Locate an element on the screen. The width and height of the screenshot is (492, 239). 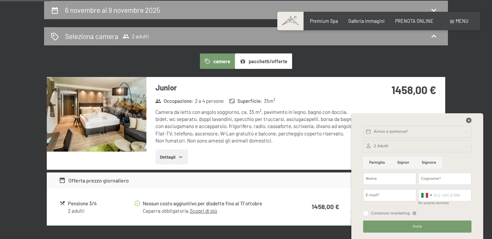
div: Nessun costo aggiuntivo per disdette fino al 17 ottobre is located at coordinates (213, 204).